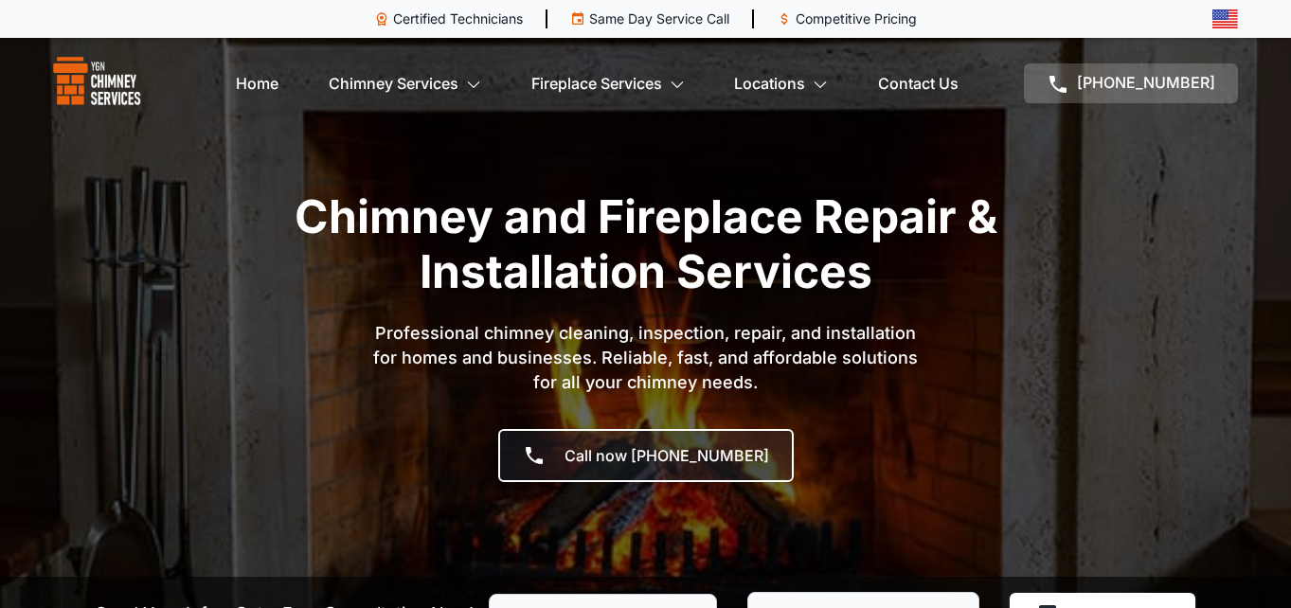 Image resolution: width=1291 pixels, height=608 pixels. What do you see at coordinates (646, 358) in the screenshot?
I see `p: Professional chimney cleaning, inspection, repair, and installation for homes and businesses. Rel...` at bounding box center [646, 358].